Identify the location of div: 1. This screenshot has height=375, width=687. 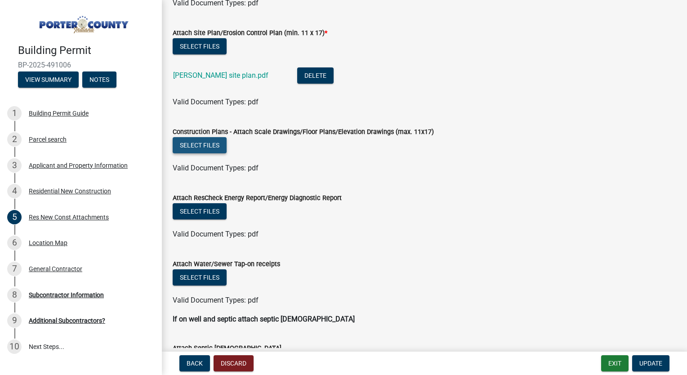
(14, 113).